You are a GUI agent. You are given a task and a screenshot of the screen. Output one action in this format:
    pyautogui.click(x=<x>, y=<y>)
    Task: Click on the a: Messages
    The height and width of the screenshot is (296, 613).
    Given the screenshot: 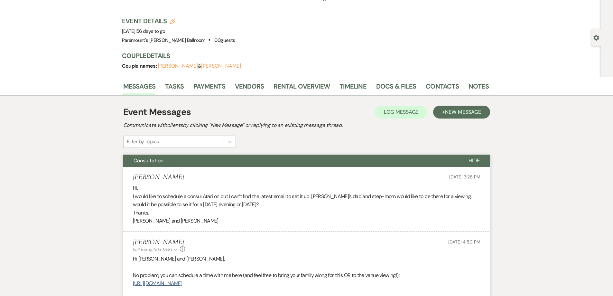 What is the action you would take?
    pyautogui.click(x=139, y=88)
    